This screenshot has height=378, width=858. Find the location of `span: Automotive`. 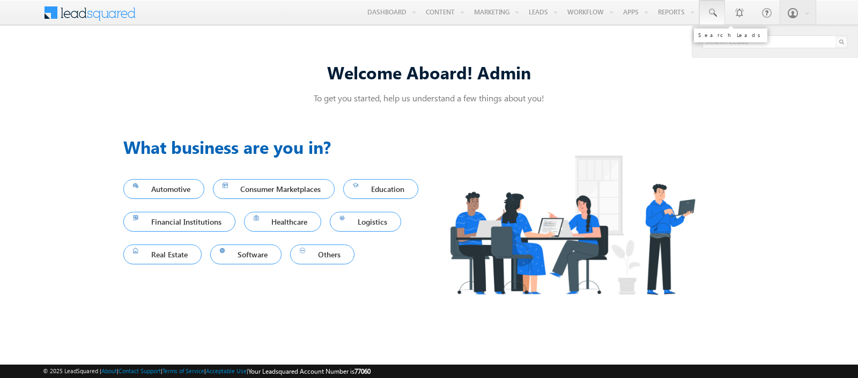

span: Automotive is located at coordinates (163, 189).